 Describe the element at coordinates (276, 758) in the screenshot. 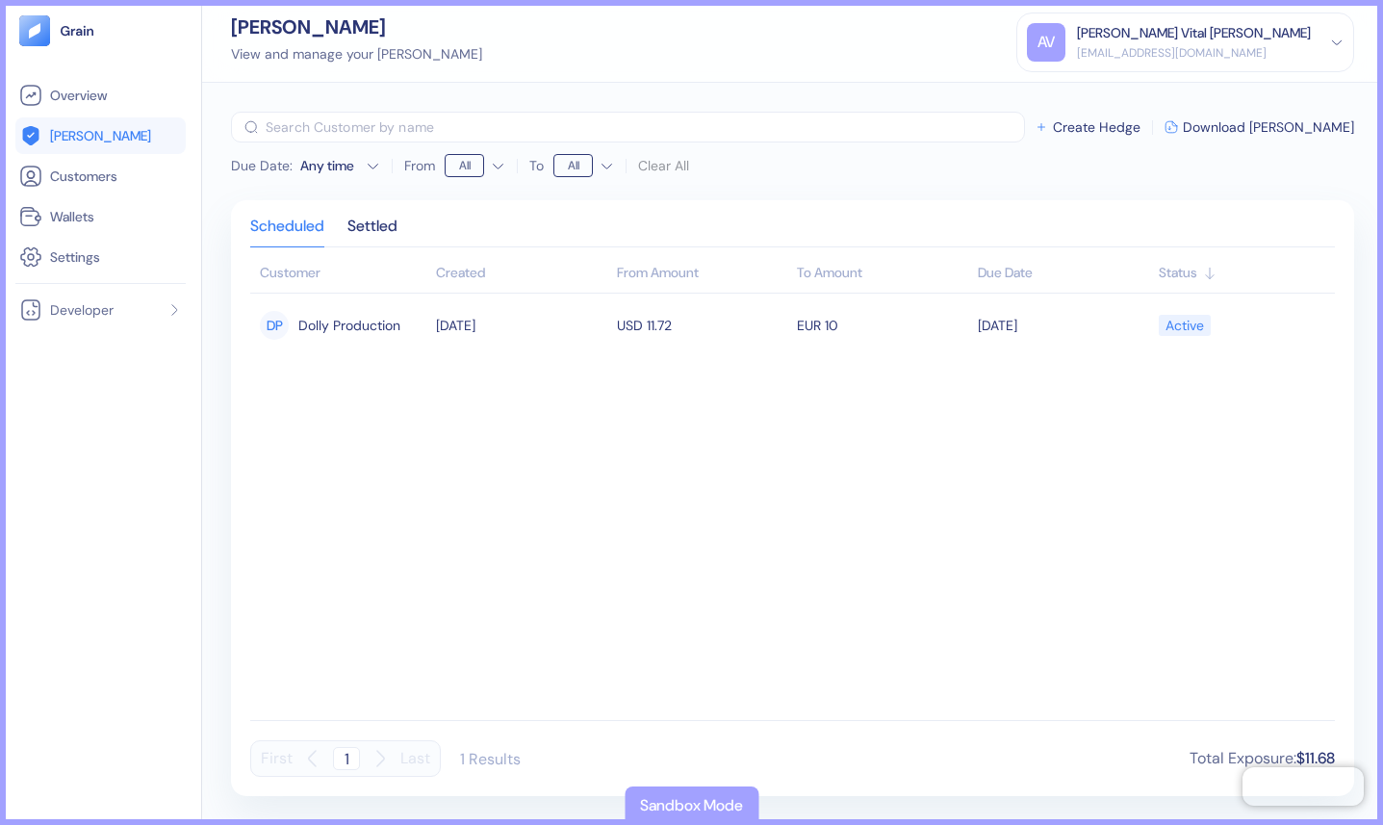

I see `button: First` at that location.